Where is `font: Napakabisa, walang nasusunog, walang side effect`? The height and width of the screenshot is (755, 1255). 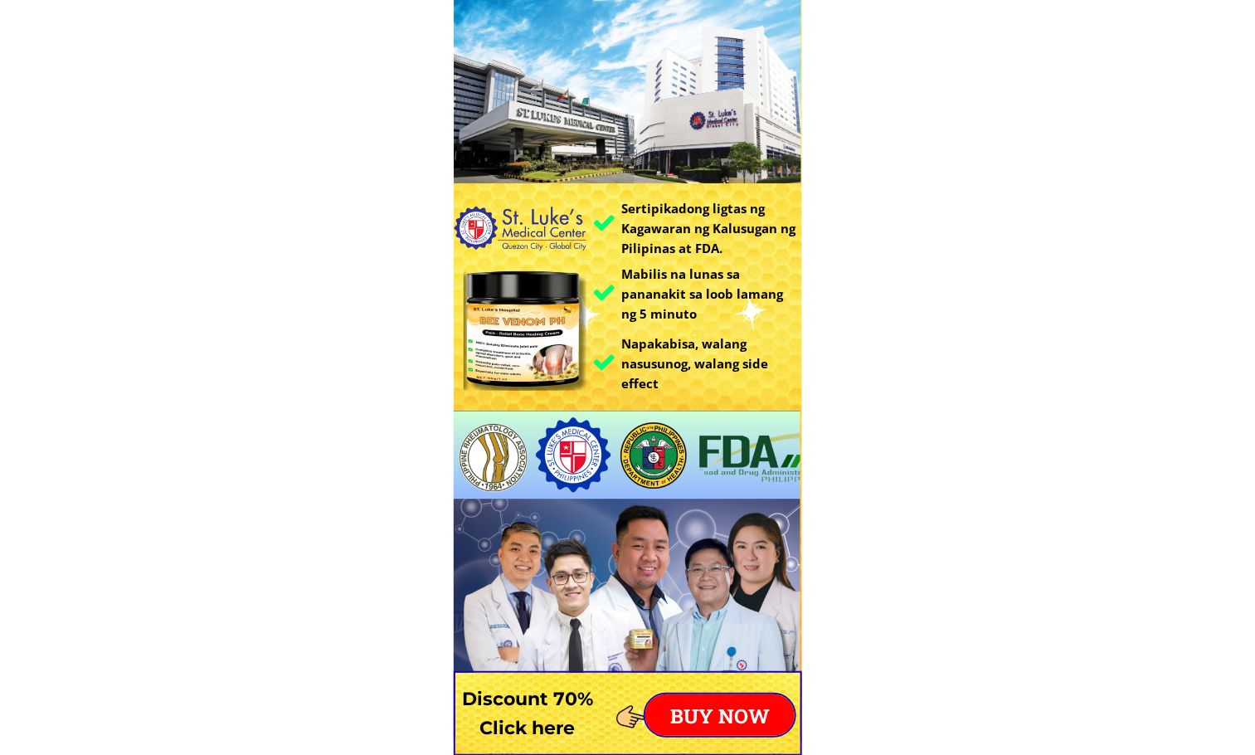
font: Napakabisa, walang nasusunog, walang side effect is located at coordinates (694, 363).